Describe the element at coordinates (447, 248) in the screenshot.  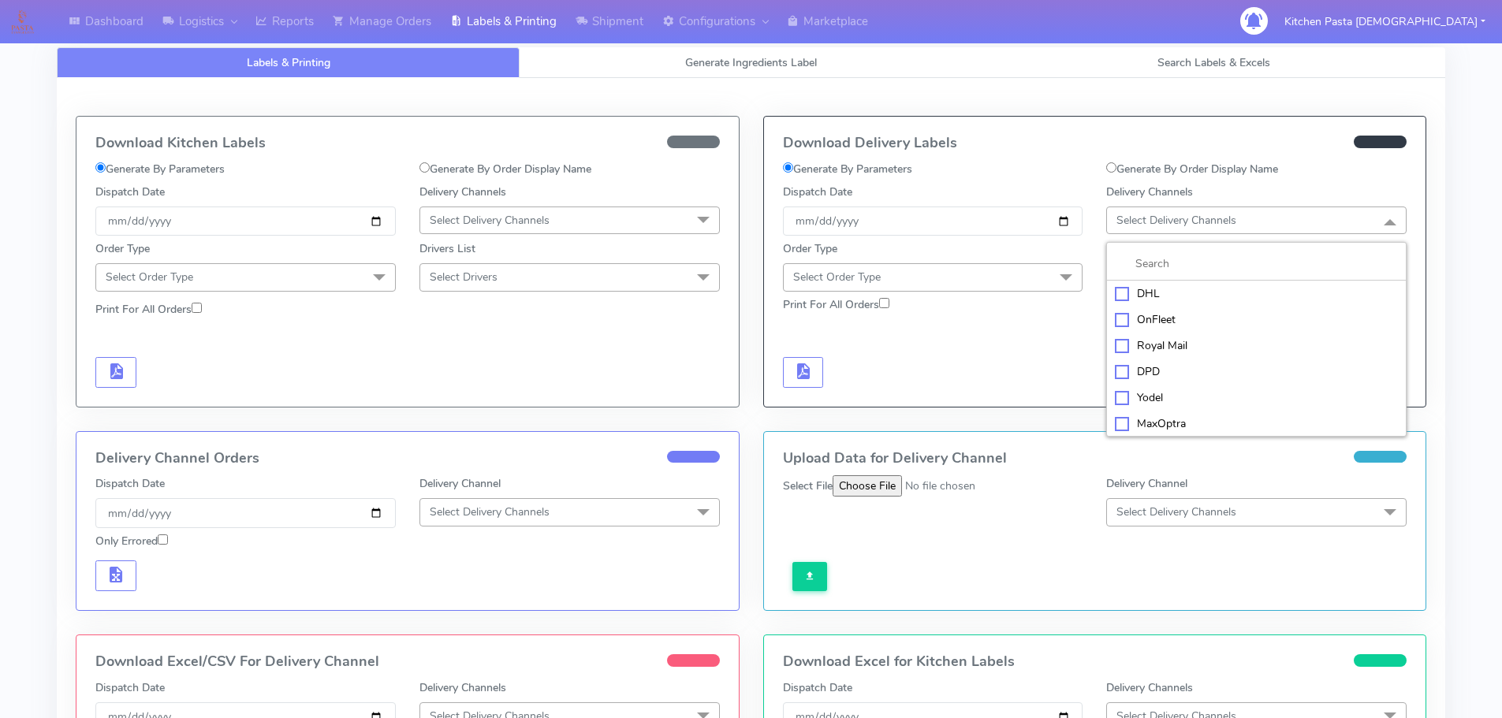
I see `label: Drivers List` at that location.